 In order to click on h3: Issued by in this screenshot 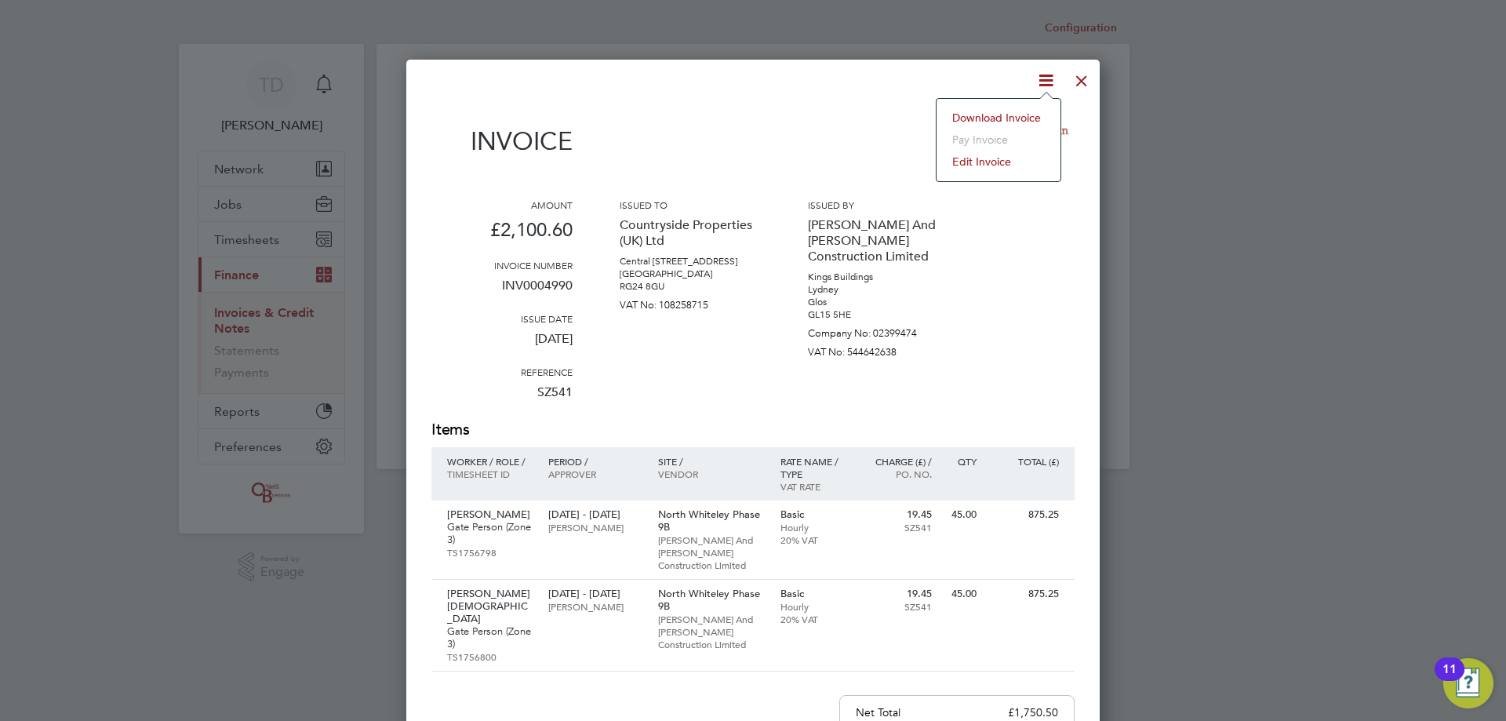, I will do `click(878, 205)`.